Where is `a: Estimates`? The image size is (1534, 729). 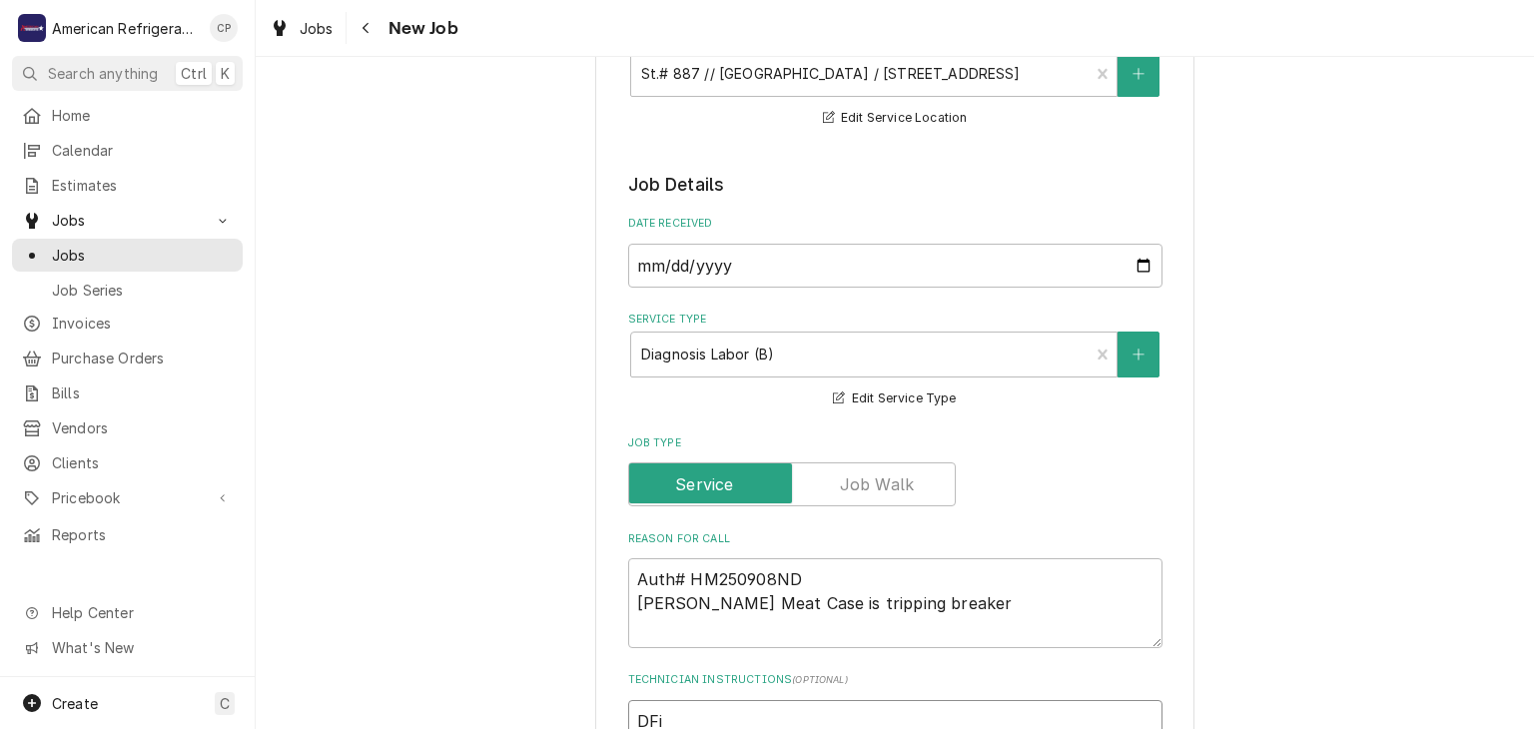
a: Estimates is located at coordinates (127, 185).